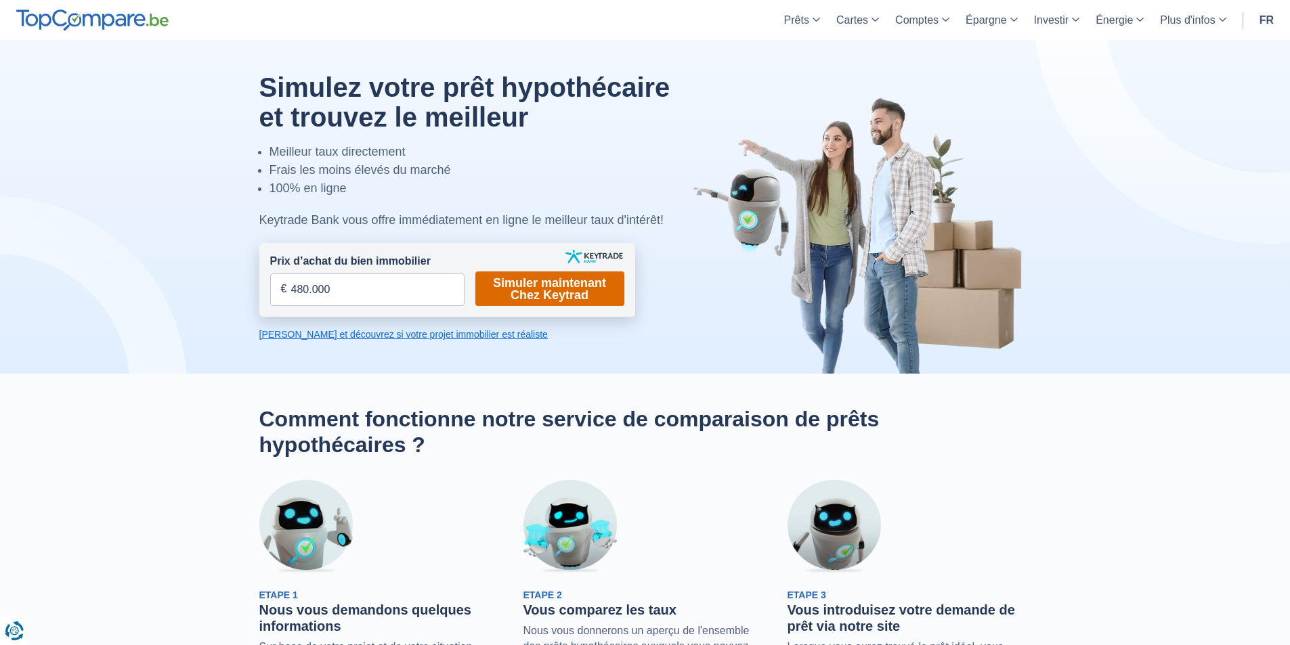  I want to click on span: Etape 1, so click(278, 595).